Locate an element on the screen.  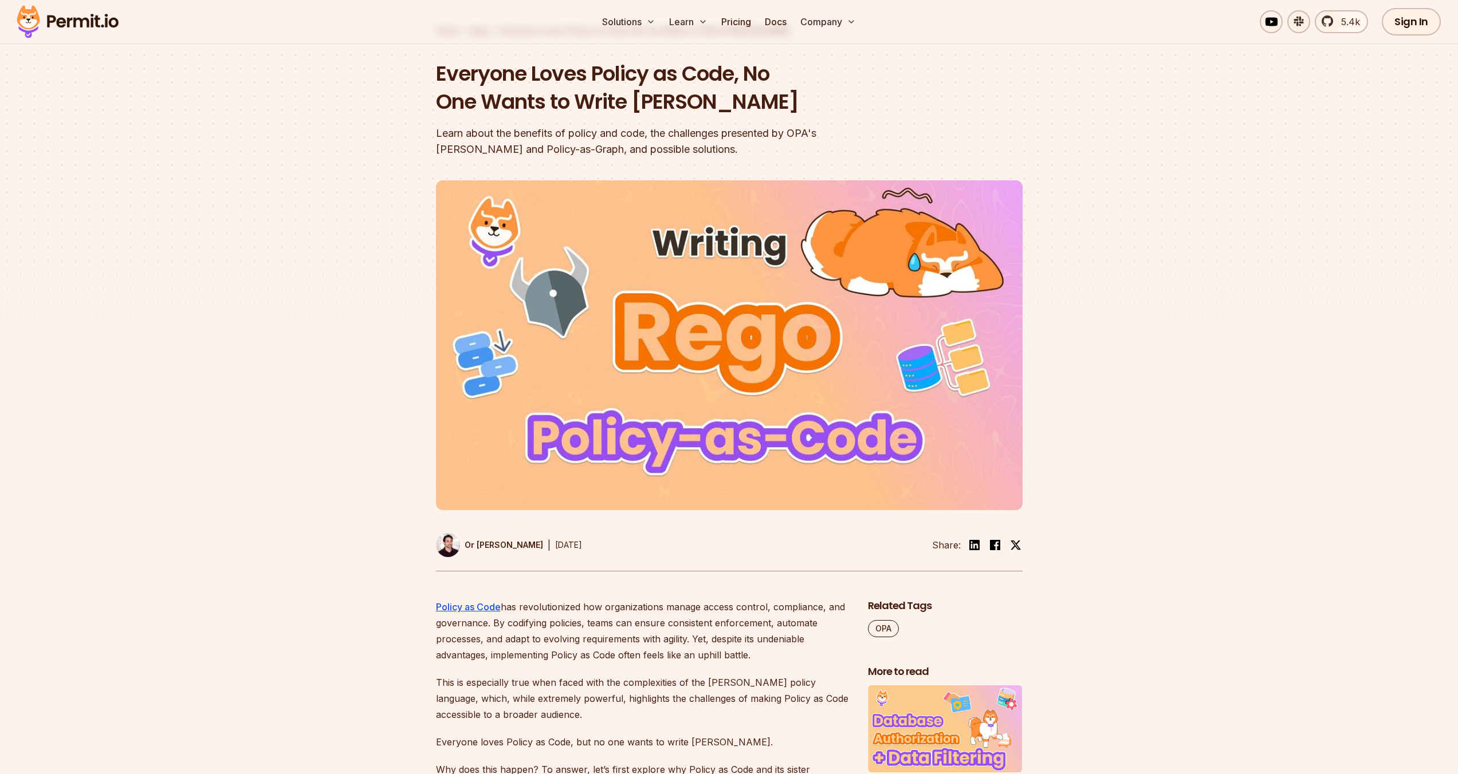
button: Learn is located at coordinates (688, 22).